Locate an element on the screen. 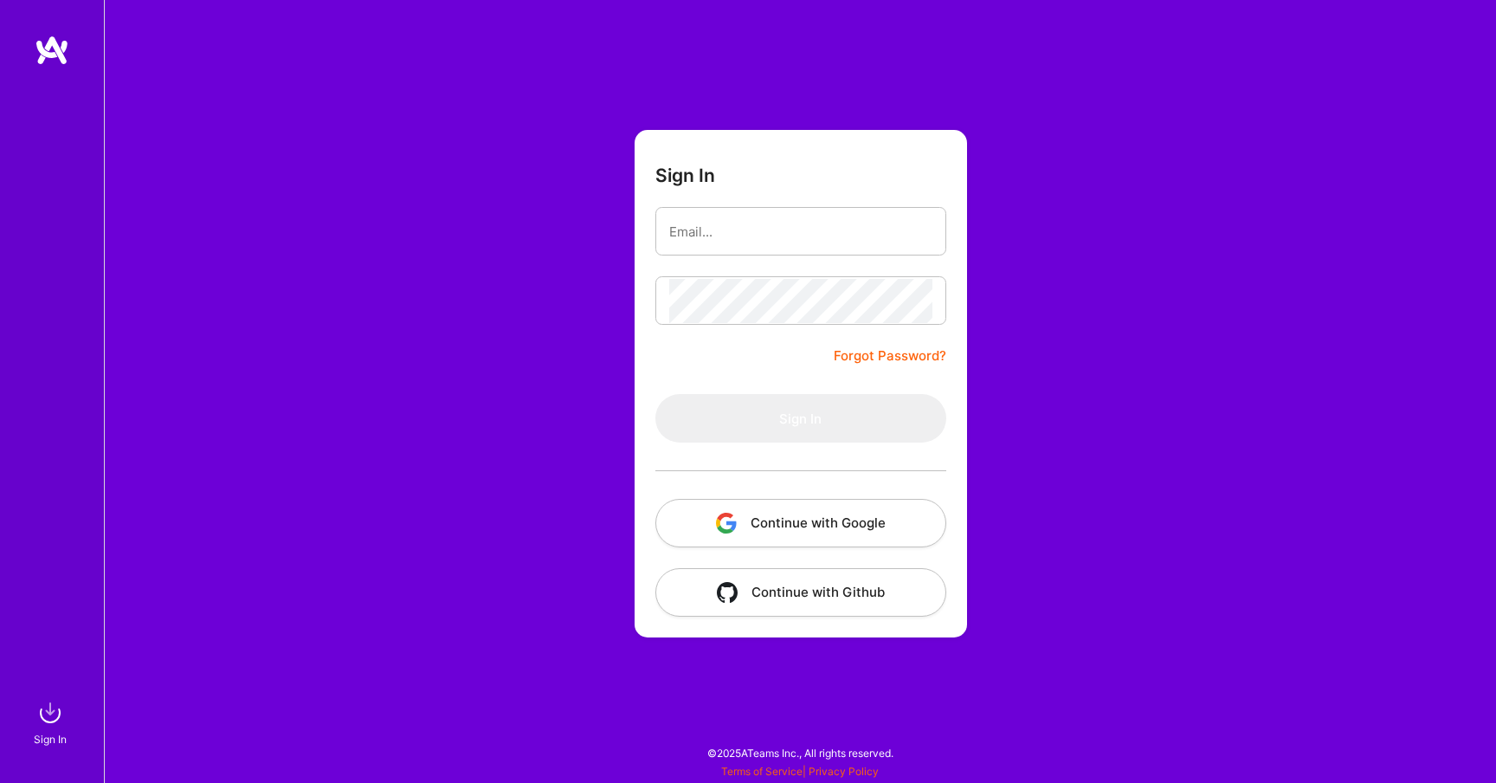 The height and width of the screenshot is (783, 1496). button: Continue with Google is located at coordinates (801, 523).